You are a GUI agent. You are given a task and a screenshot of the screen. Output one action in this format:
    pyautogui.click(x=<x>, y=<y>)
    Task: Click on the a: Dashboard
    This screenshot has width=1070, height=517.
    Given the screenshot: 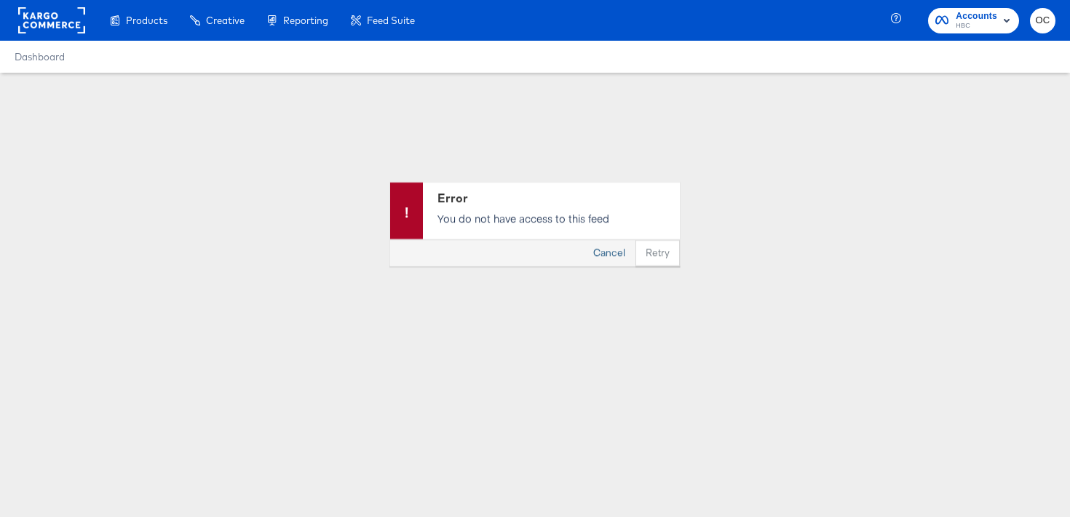 What is the action you would take?
    pyautogui.click(x=39, y=57)
    